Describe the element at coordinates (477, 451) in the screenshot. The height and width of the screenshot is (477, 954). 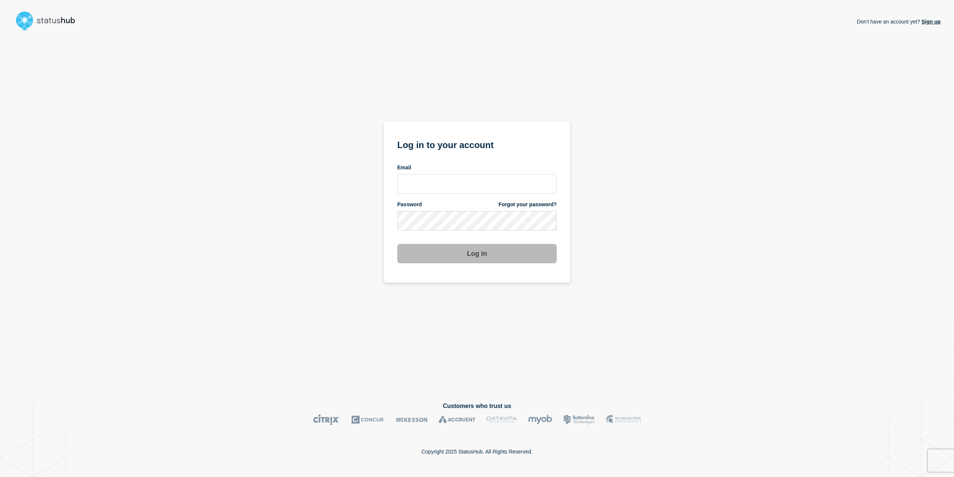
I see `p: Copyright 2025 StatusHub. All Rights Reserved.` at that location.